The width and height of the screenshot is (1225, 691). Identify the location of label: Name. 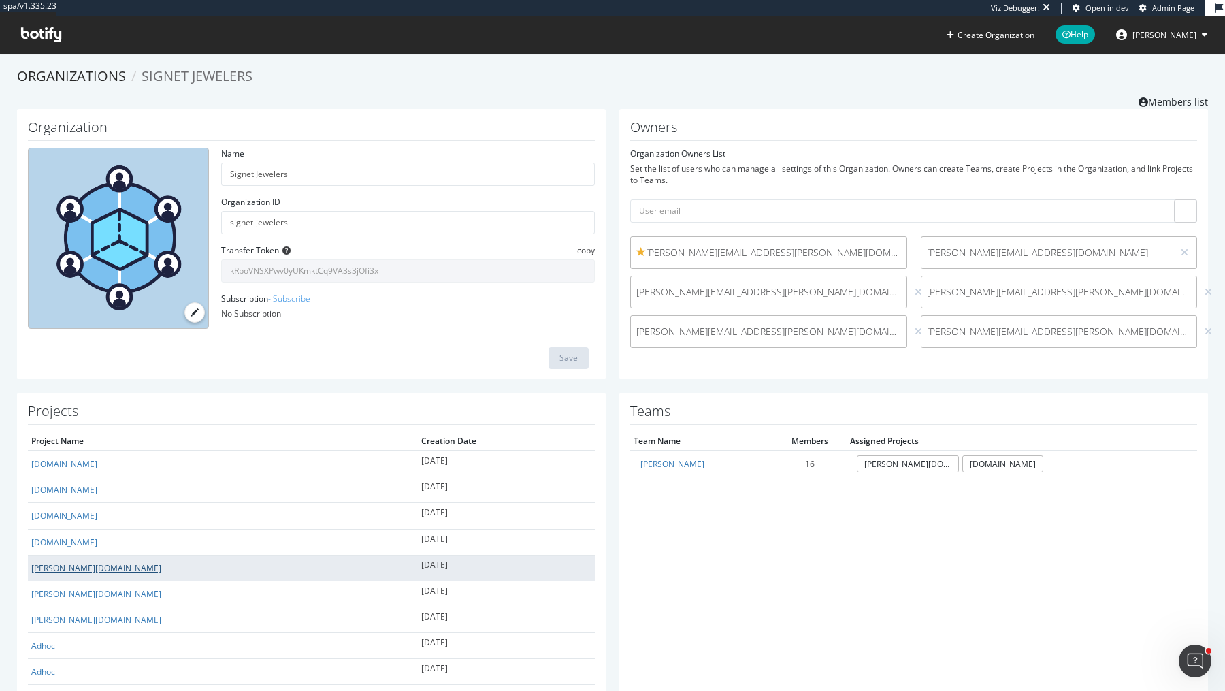
(233, 153).